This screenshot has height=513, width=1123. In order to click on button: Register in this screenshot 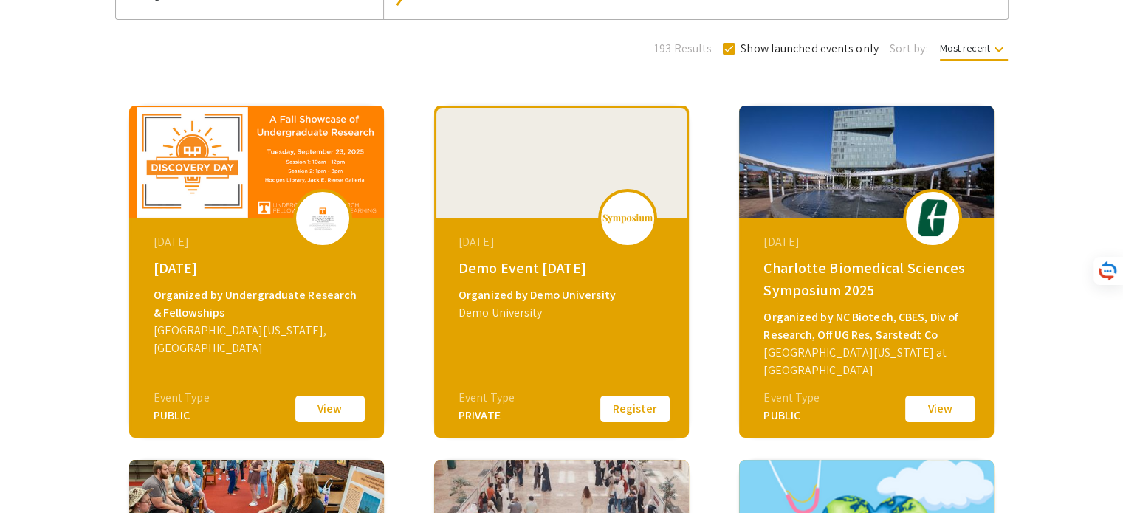, I will do `click(635, 409)`.